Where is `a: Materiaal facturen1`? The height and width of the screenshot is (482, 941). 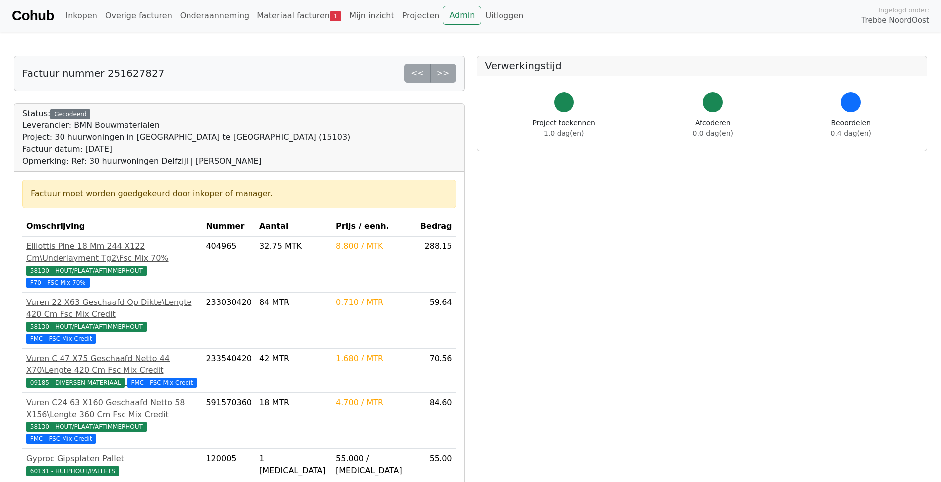
a: Materiaal facturen1 is located at coordinates (299, 16).